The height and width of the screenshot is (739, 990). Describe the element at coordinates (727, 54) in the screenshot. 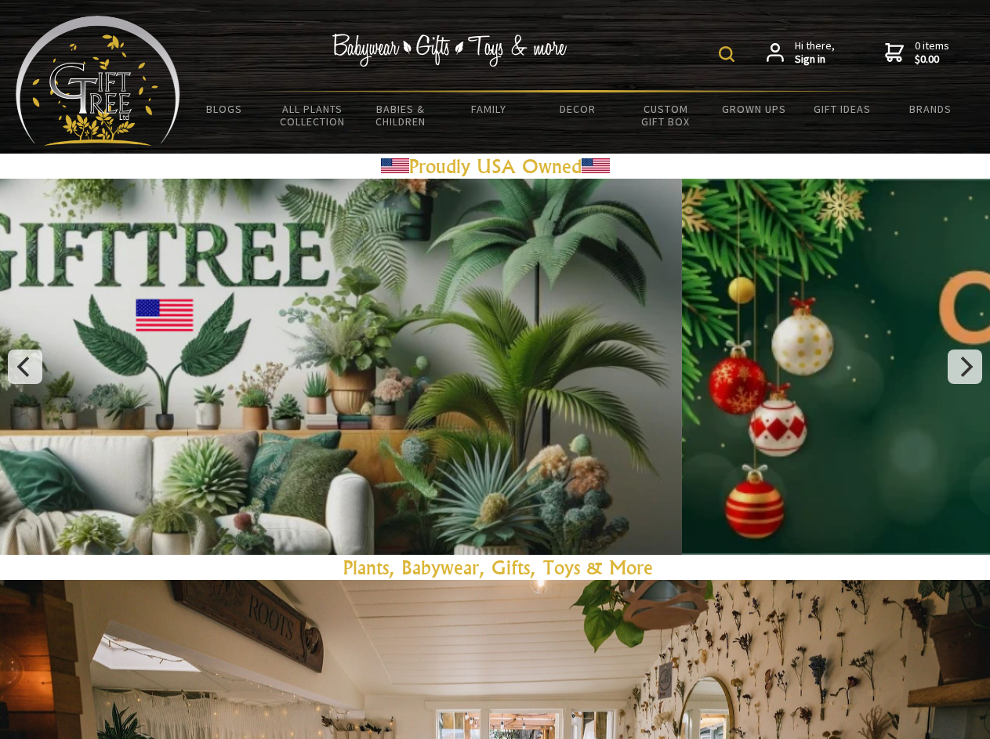

I see `img: product search` at that location.